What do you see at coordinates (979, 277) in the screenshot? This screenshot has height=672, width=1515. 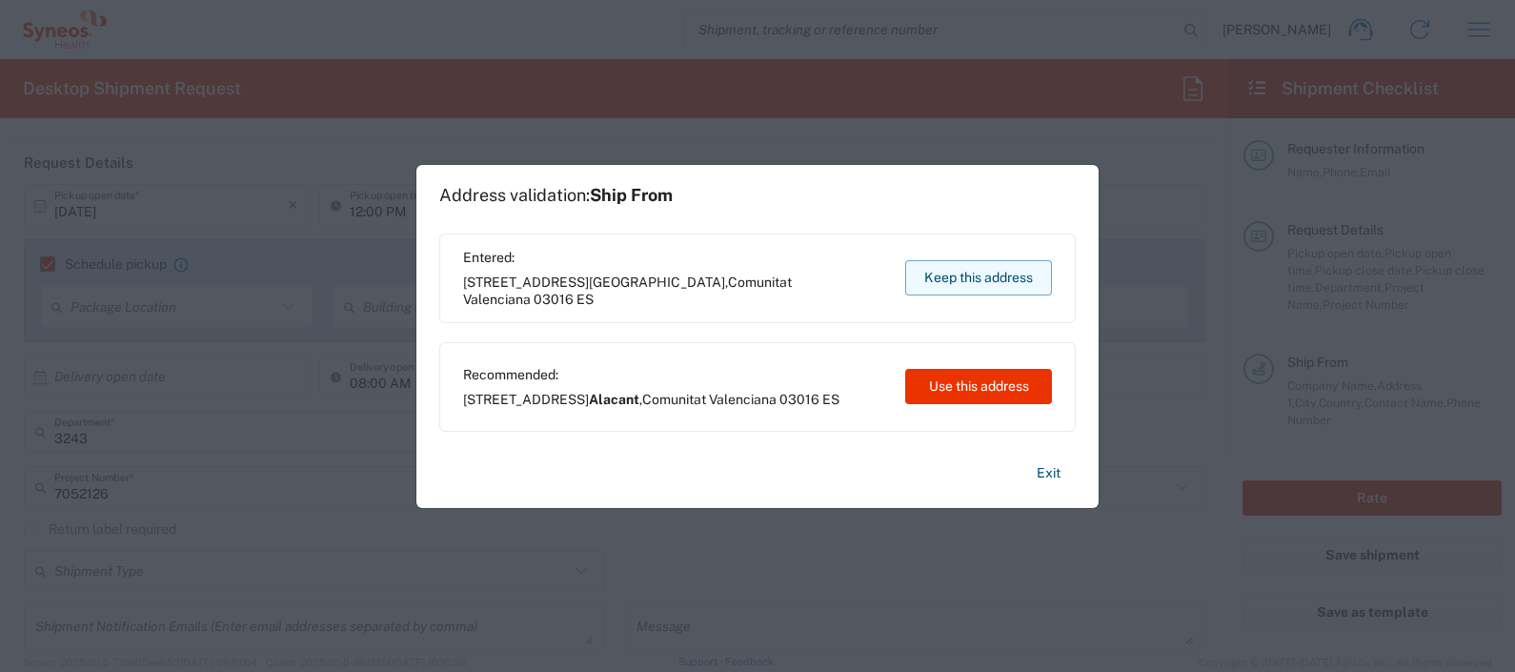 I see `button: Keep this address` at bounding box center [979, 277].